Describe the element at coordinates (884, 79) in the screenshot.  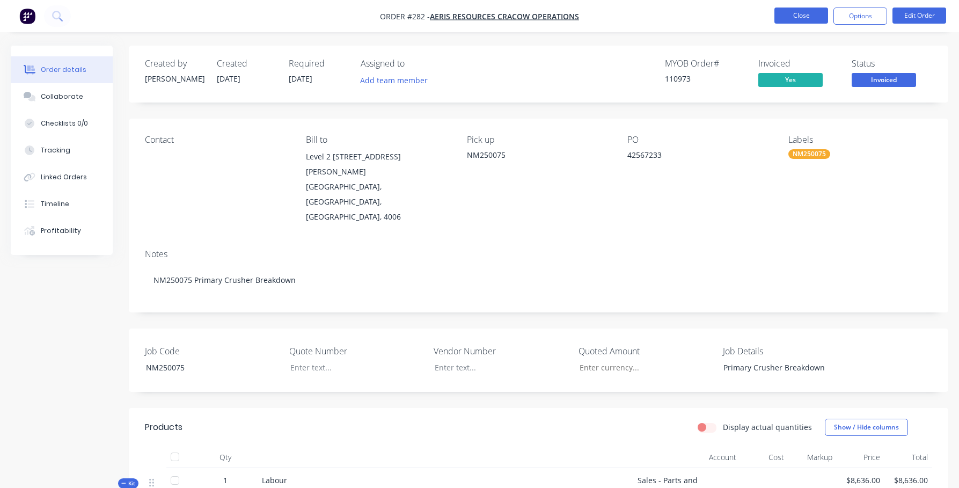
I see `span: Invoiced` at that location.